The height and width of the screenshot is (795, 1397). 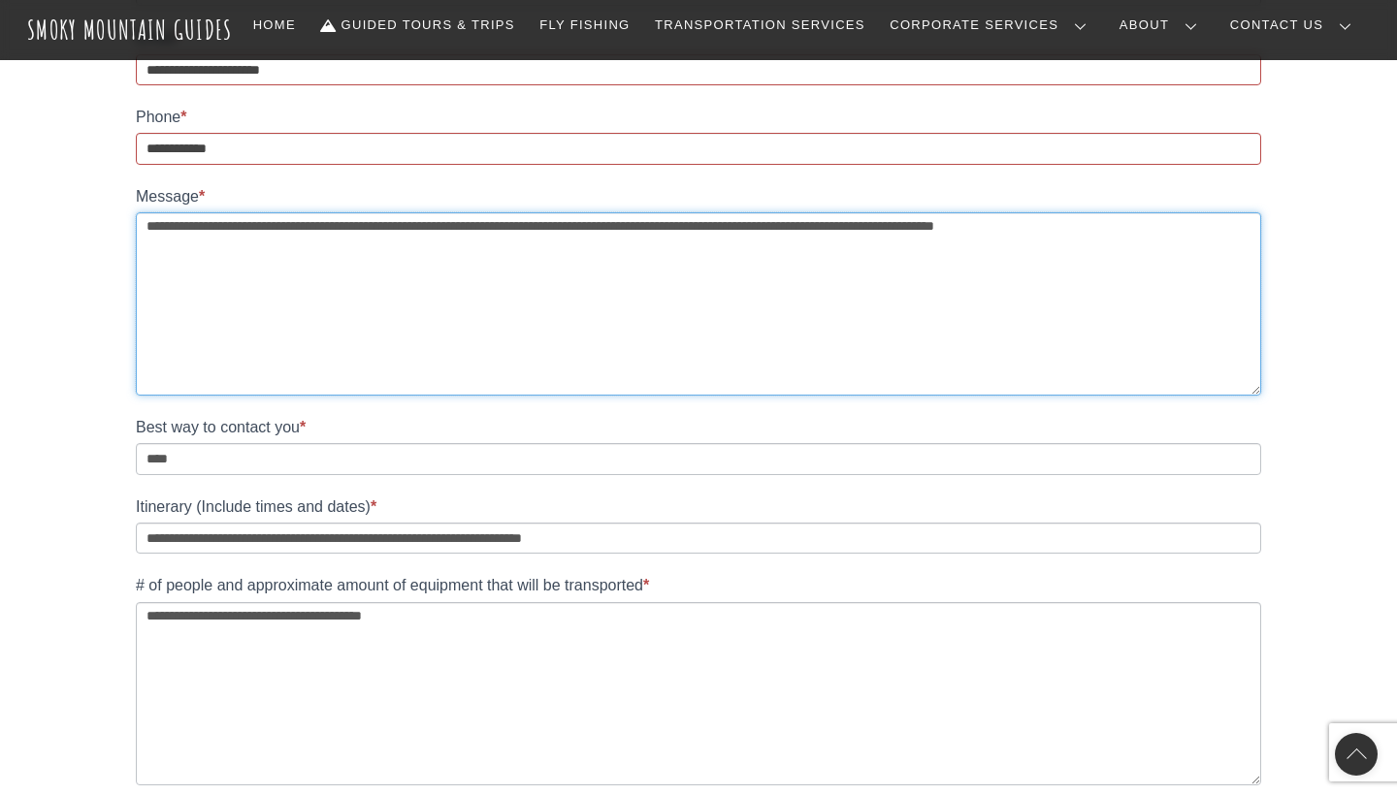 What do you see at coordinates (274, 25) in the screenshot?
I see `a: Home` at bounding box center [274, 25].